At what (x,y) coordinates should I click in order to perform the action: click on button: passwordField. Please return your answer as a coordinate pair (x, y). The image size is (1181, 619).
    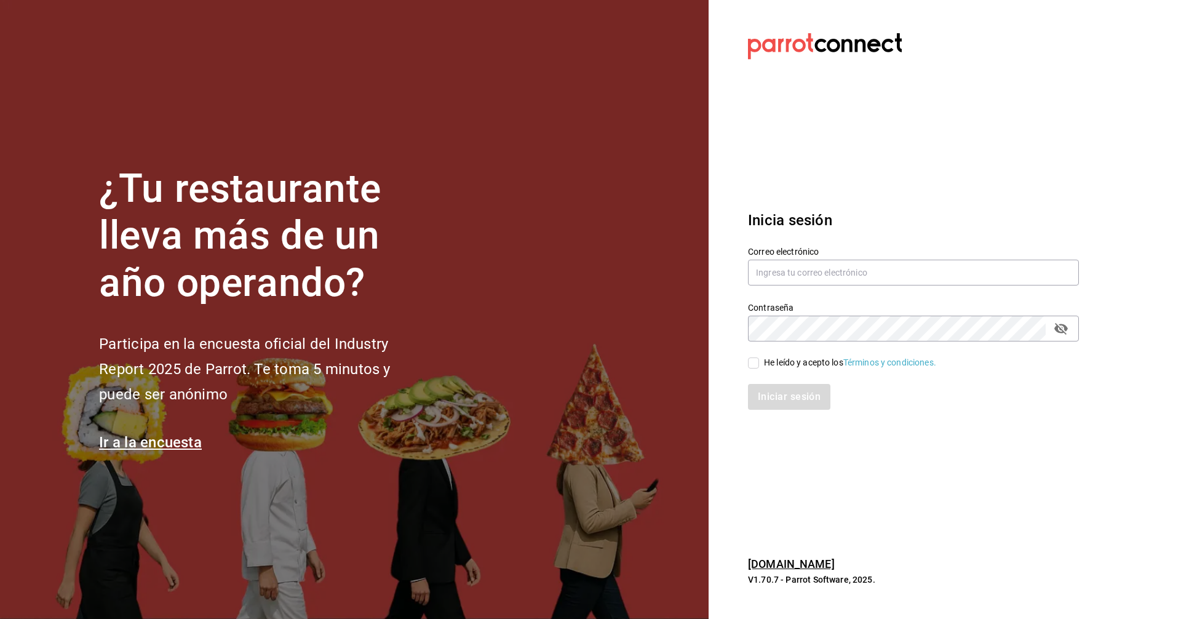
    Looking at the image, I should click on (1061, 329).